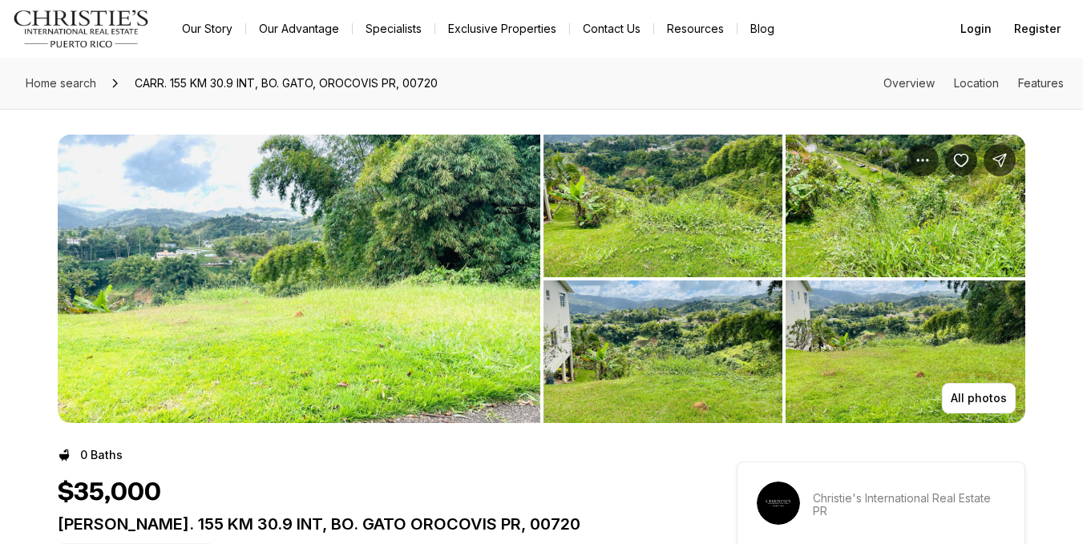  I want to click on p: 0 Baths, so click(101, 455).